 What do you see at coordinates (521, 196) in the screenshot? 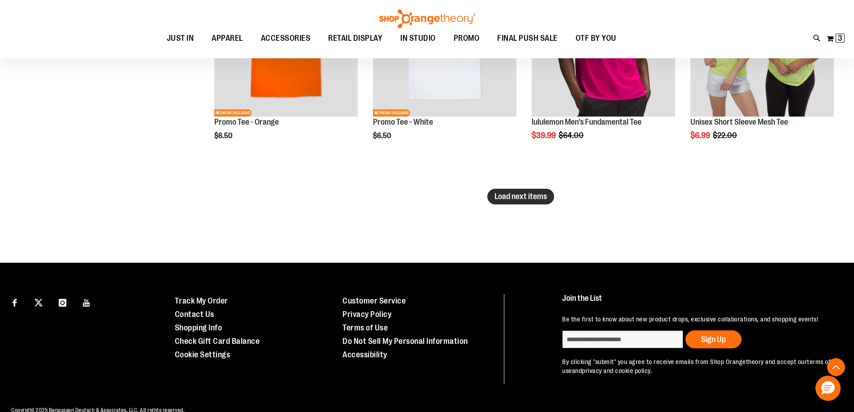
I see `span: Load next items` at bounding box center [521, 196].